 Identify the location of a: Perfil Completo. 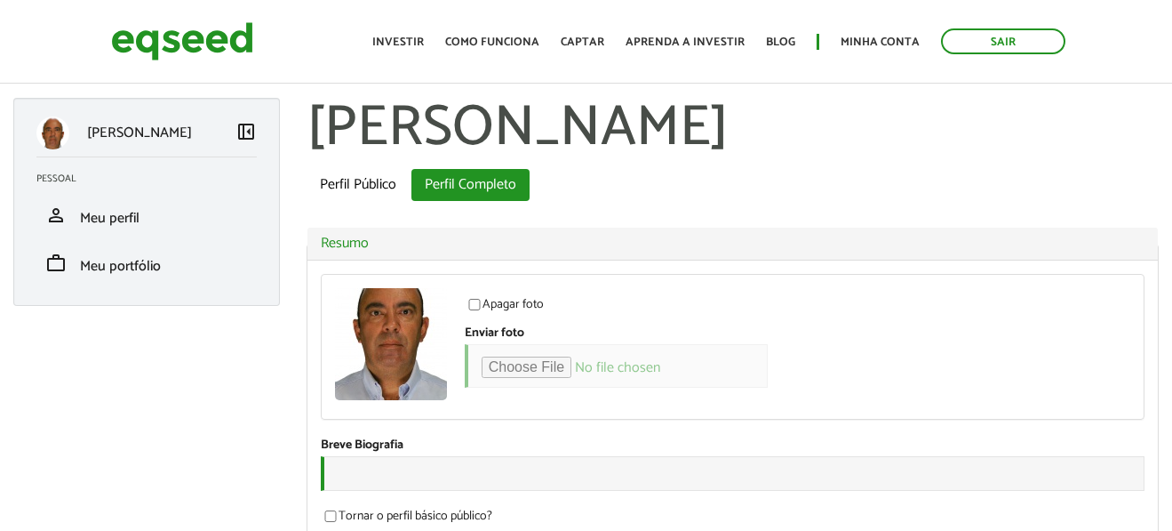
(470, 185).